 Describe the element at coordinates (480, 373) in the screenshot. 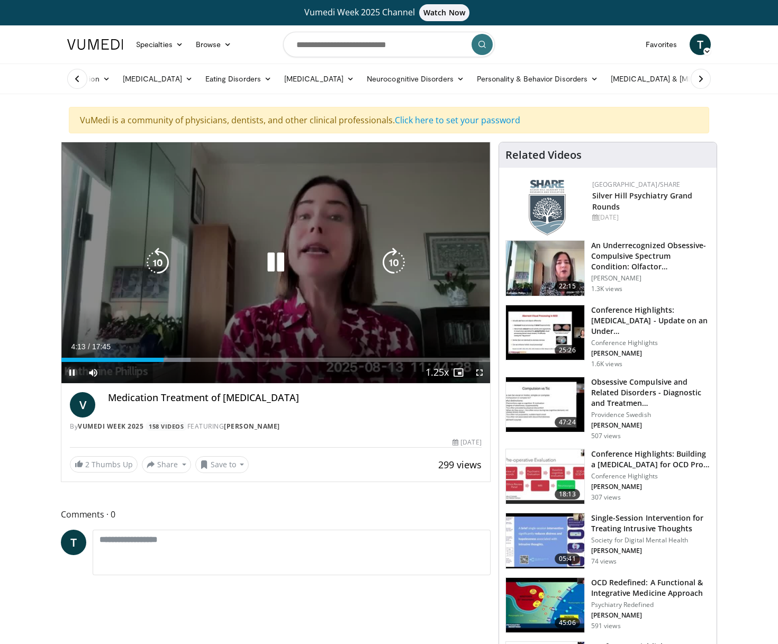

I see `button: Fullscreen` at that location.